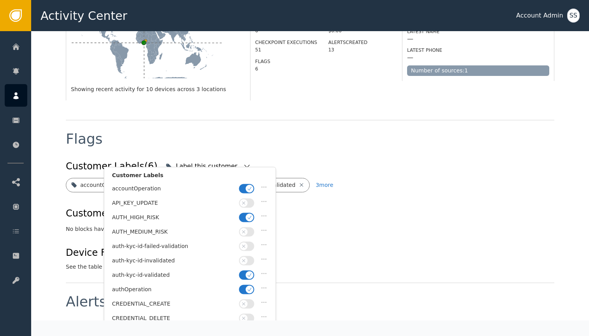 The width and height of the screenshot is (589, 336). I want to click on div: SS, so click(574, 16).